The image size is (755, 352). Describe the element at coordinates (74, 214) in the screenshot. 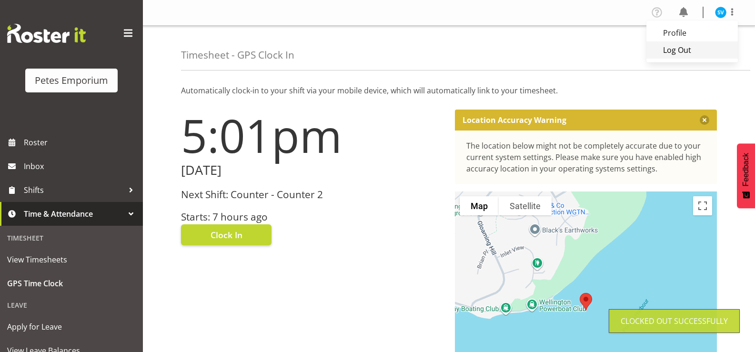

I see `span: Time & Attendance` at that location.